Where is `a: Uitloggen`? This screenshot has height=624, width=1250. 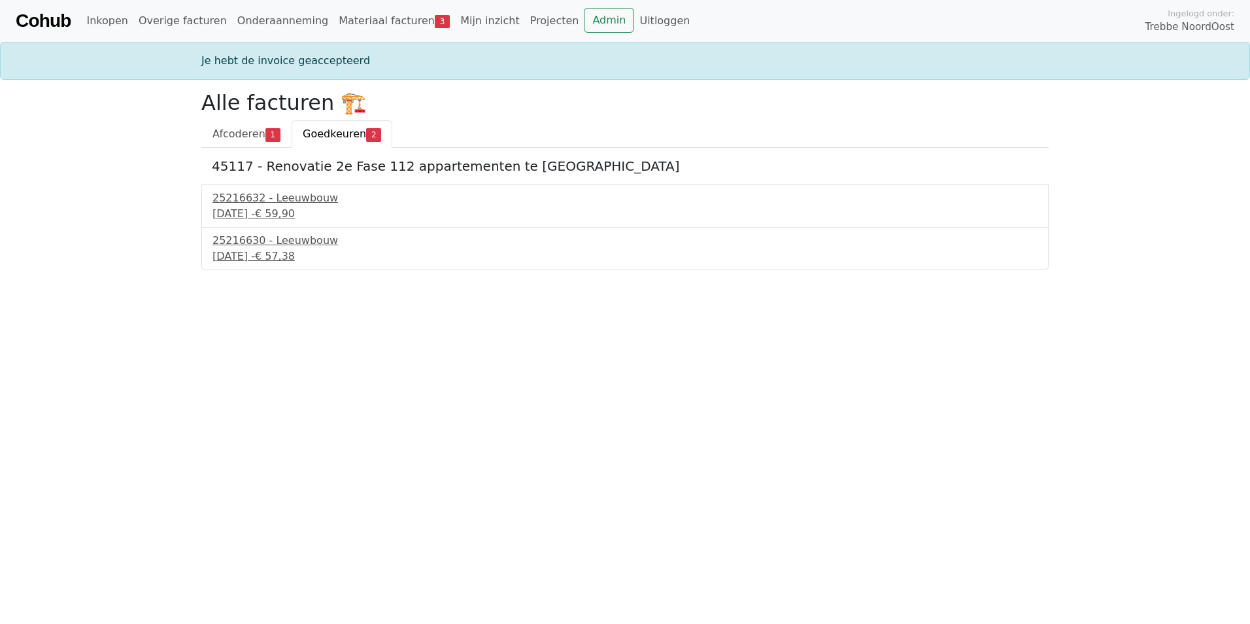 a: Uitloggen is located at coordinates (664, 21).